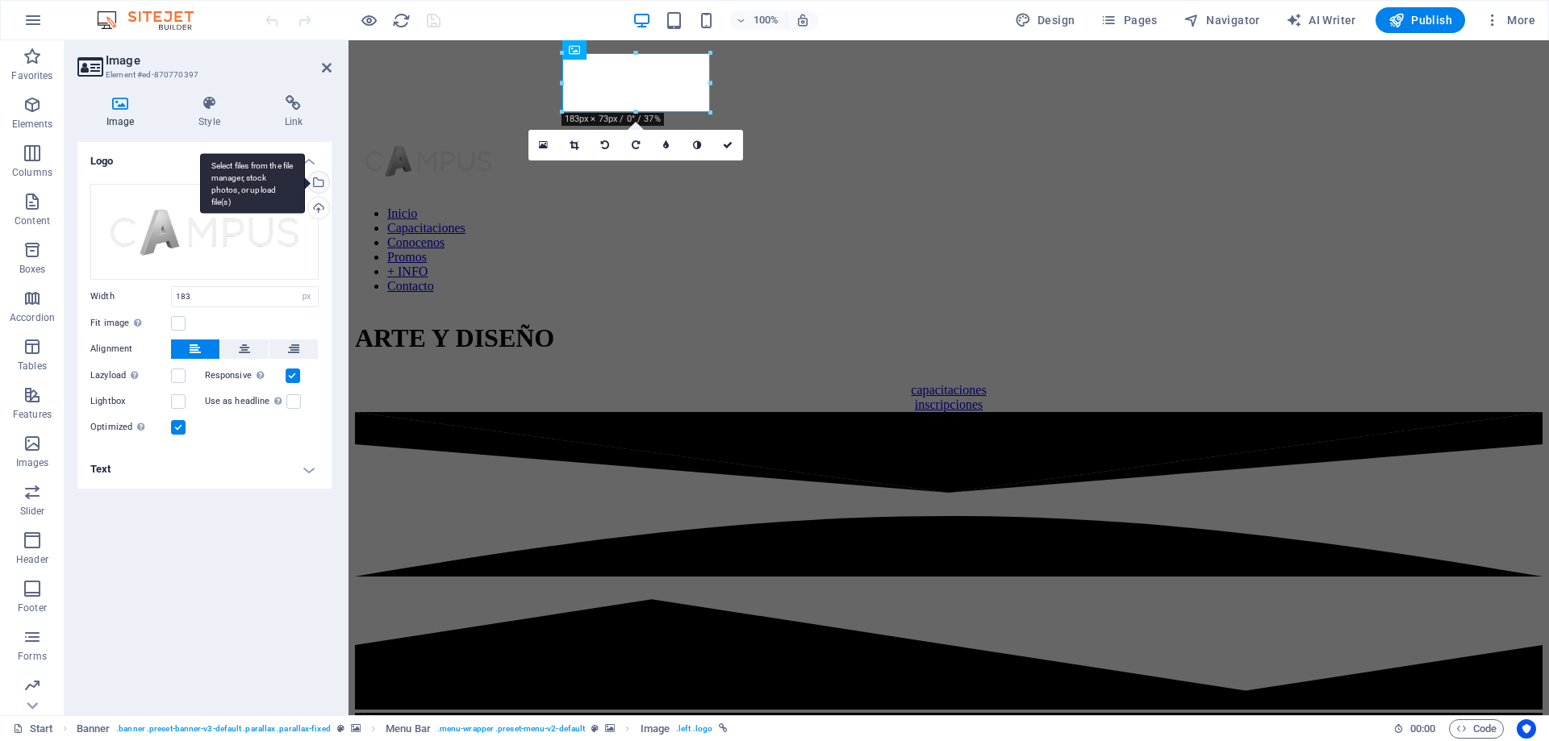 This screenshot has height=741, width=1549. I want to click on h4: Link, so click(294, 112).